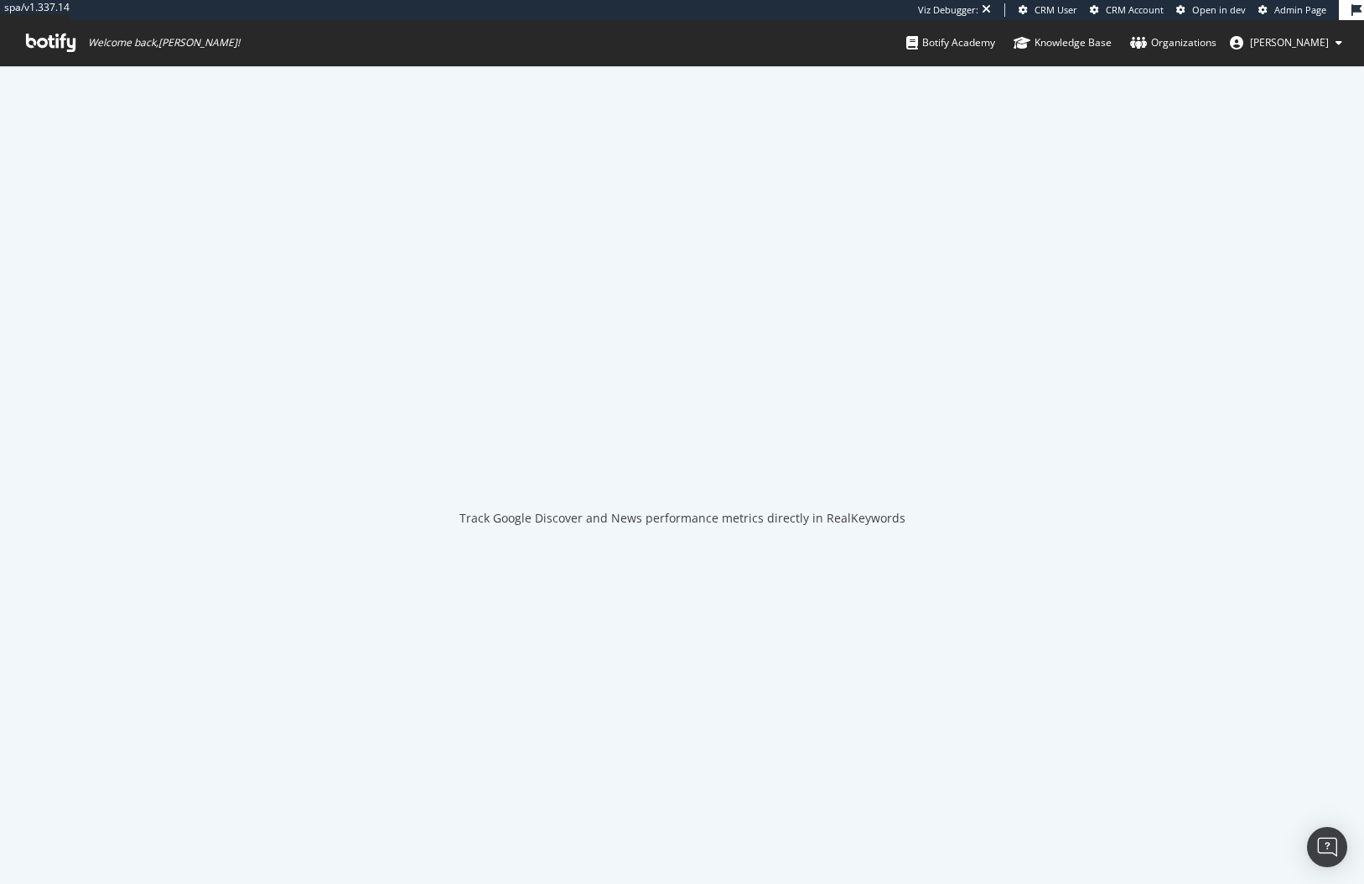  I want to click on span: kerry, so click(1290, 42).